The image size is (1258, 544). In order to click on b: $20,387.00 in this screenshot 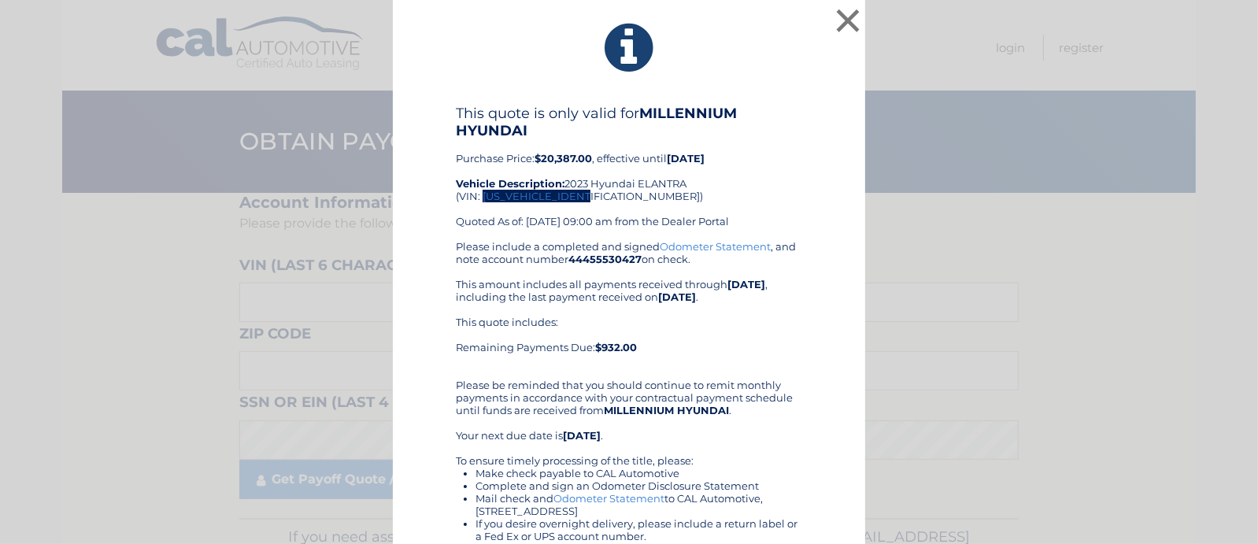, I will do `click(563, 158)`.